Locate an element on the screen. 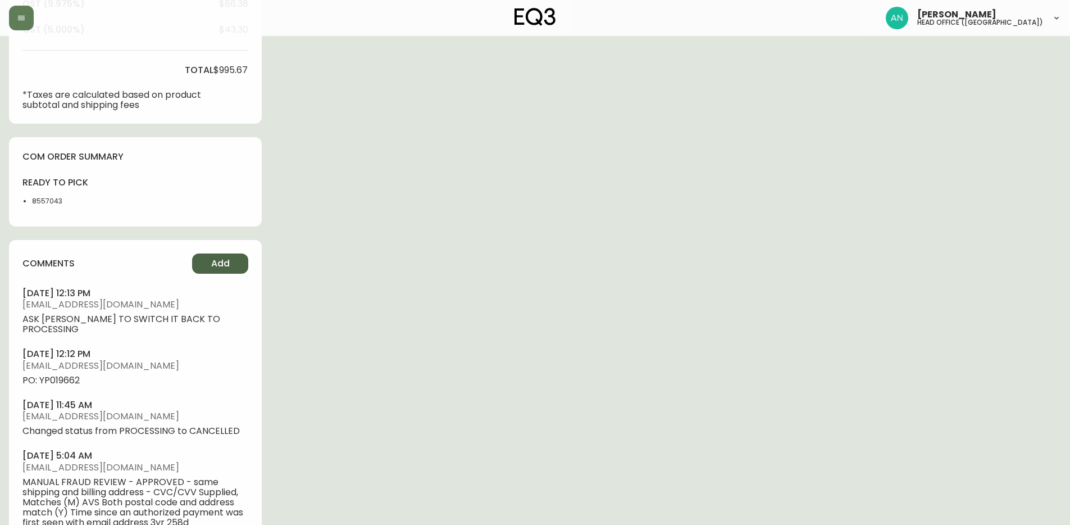 The height and width of the screenshot is (525, 1070). h4: total is located at coordinates (199, 70).